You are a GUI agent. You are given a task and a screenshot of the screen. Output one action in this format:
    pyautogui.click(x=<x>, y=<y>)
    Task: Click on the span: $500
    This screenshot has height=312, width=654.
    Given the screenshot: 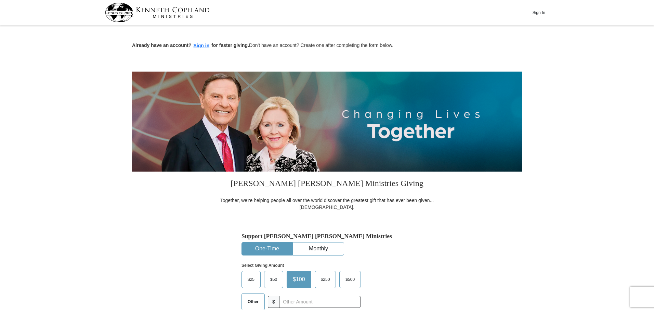 What is the action you would take?
    pyautogui.click(x=350, y=279)
    